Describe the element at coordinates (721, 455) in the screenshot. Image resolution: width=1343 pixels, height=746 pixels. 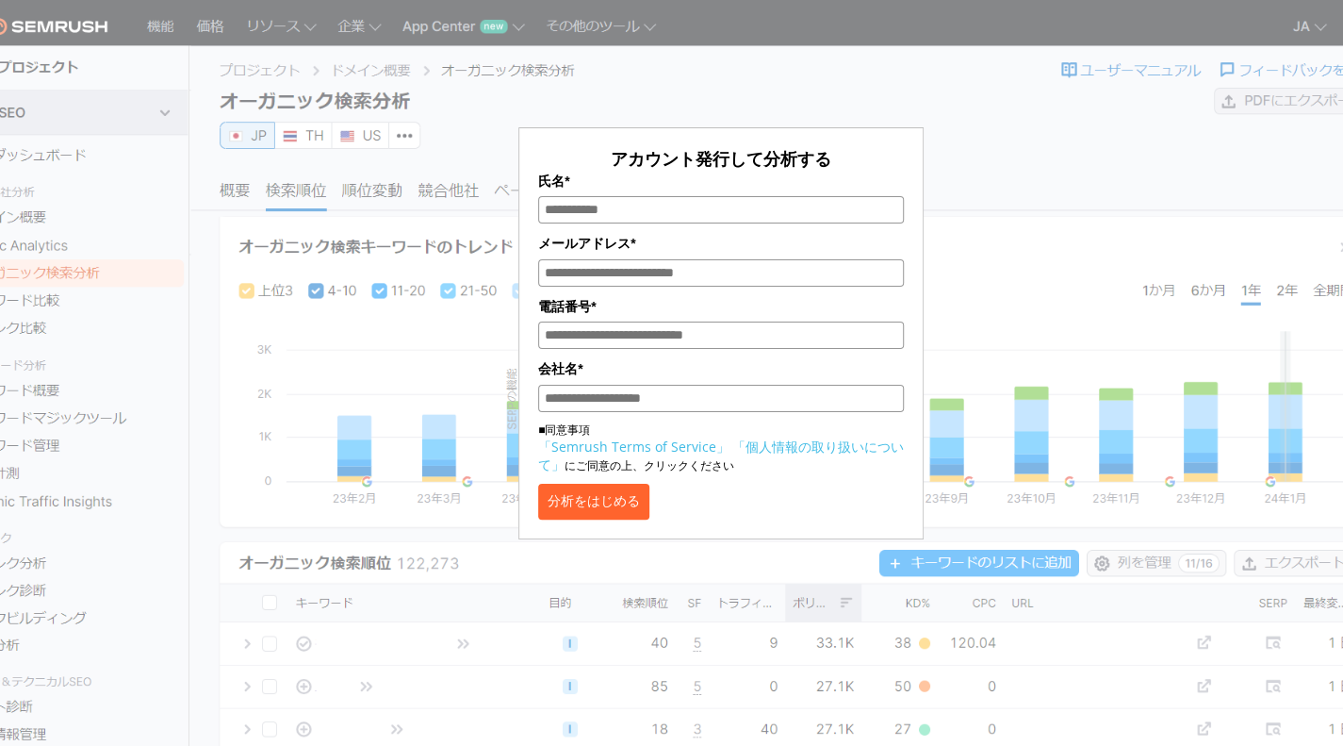
I see `a: 「個人情報の取り扱いについて」` at that location.